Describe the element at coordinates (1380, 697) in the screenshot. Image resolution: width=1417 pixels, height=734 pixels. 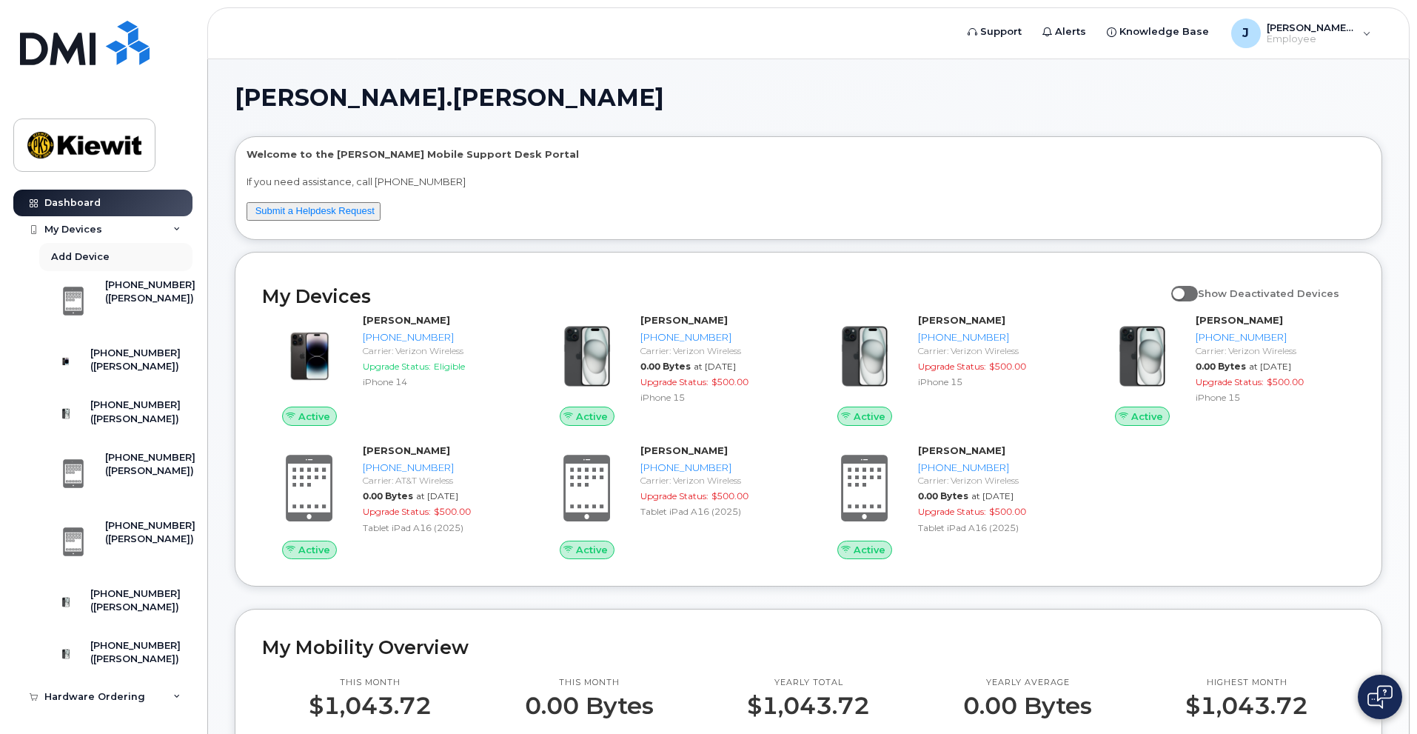
I see `img: Open chat` at that location.